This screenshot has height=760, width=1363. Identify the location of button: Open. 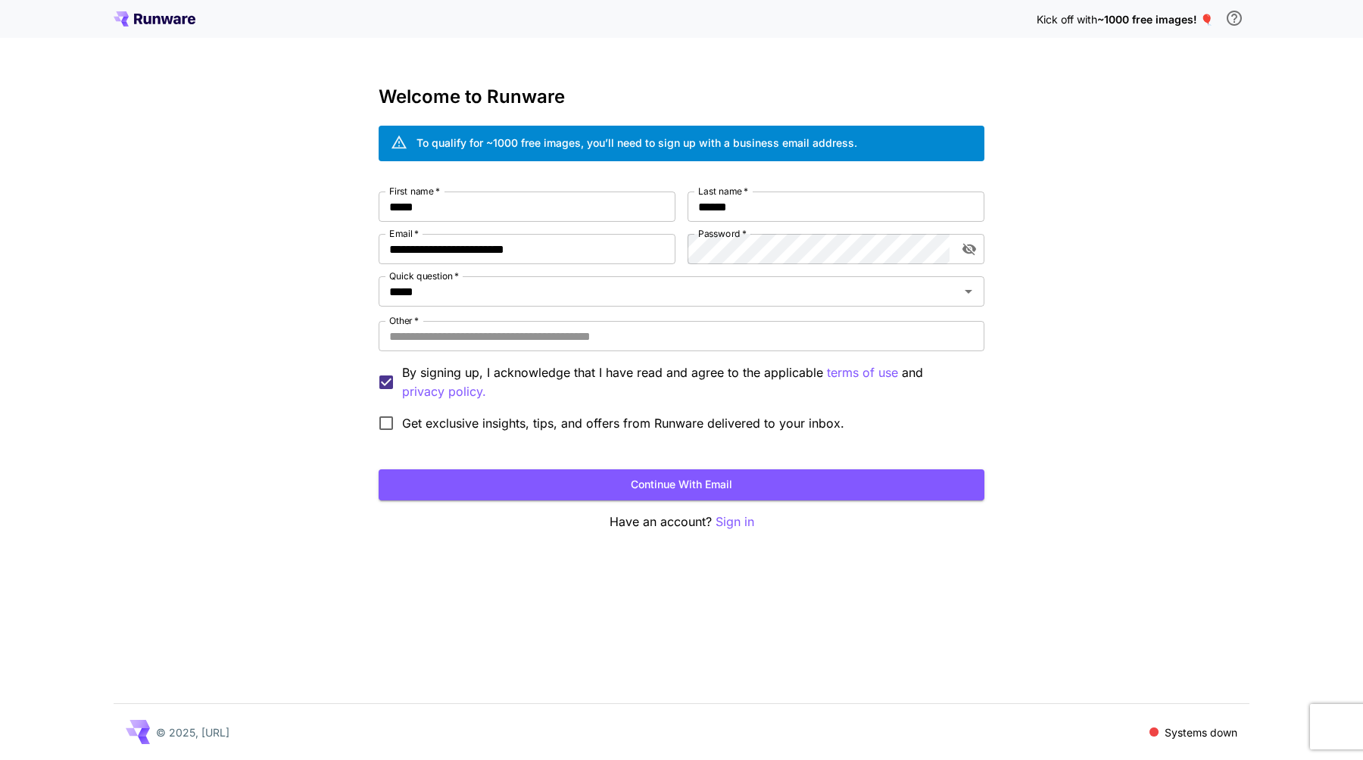
(968, 291).